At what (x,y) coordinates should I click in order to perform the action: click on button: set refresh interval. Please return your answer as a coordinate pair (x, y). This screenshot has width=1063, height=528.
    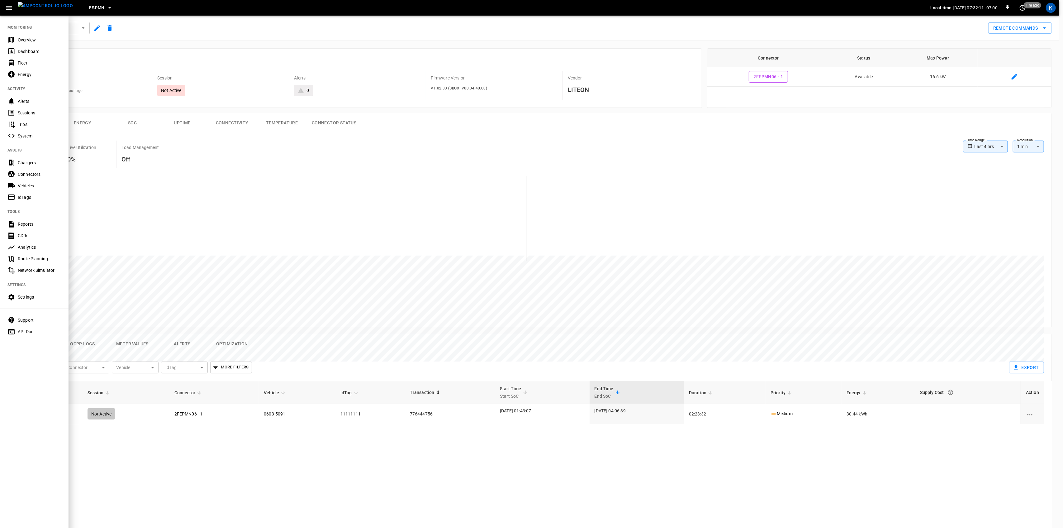
    Looking at the image, I should click on (1023, 8).